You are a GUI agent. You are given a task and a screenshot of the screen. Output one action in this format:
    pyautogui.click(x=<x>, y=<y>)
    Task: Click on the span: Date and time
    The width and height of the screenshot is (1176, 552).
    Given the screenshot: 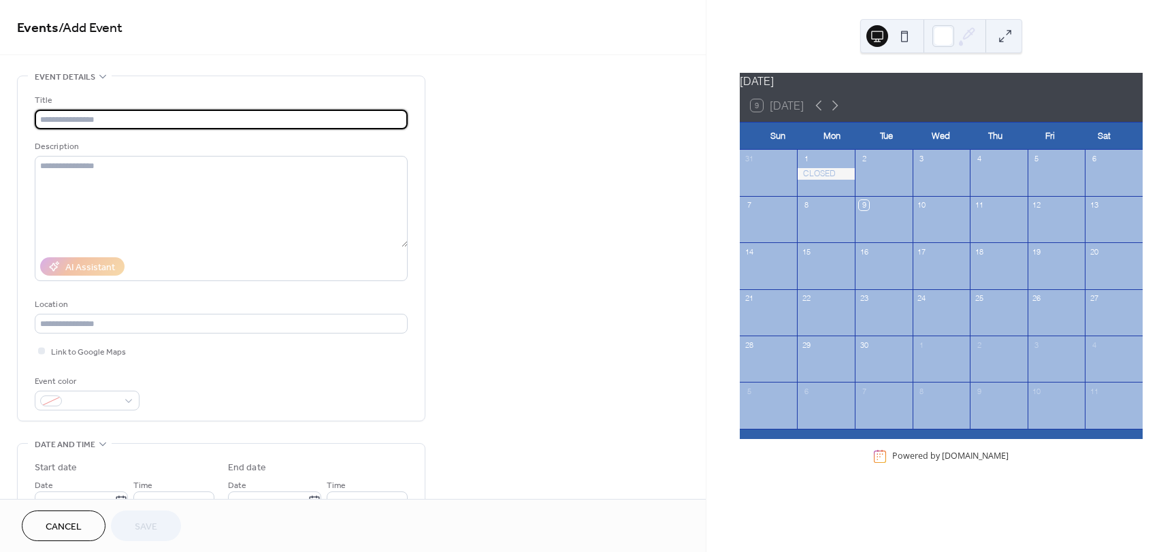 What is the action you would take?
    pyautogui.click(x=65, y=445)
    